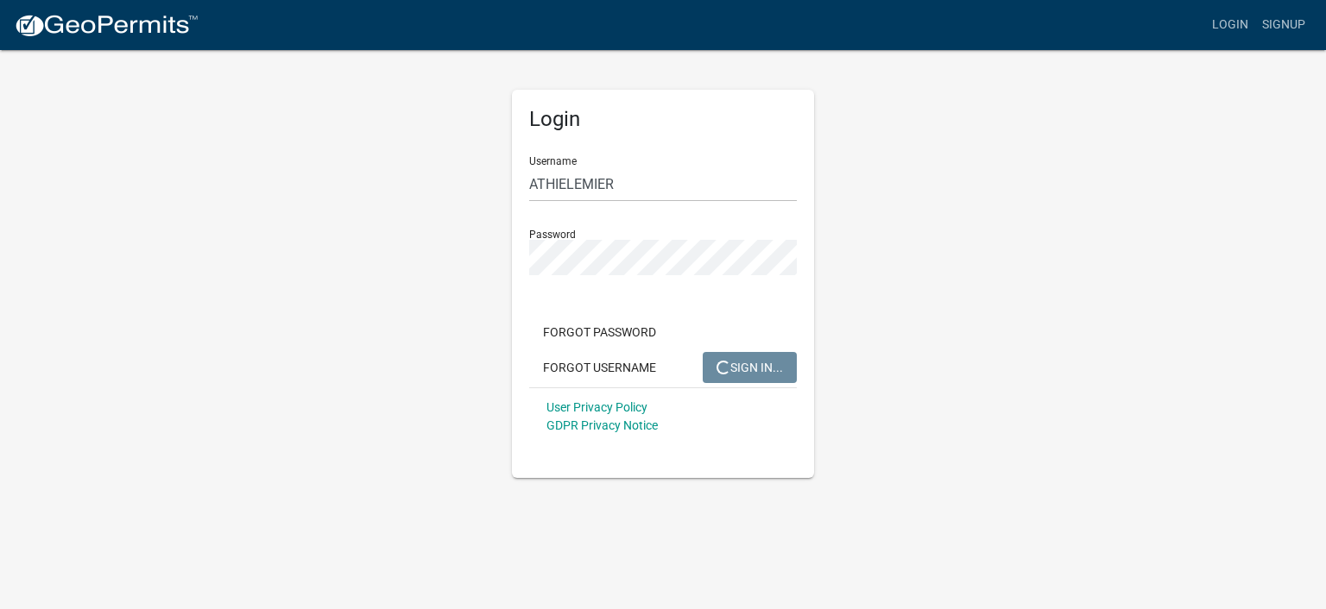 The width and height of the screenshot is (1326, 609). What do you see at coordinates (749, 368) in the screenshot?
I see `button: SIGN IN...` at bounding box center [749, 368].